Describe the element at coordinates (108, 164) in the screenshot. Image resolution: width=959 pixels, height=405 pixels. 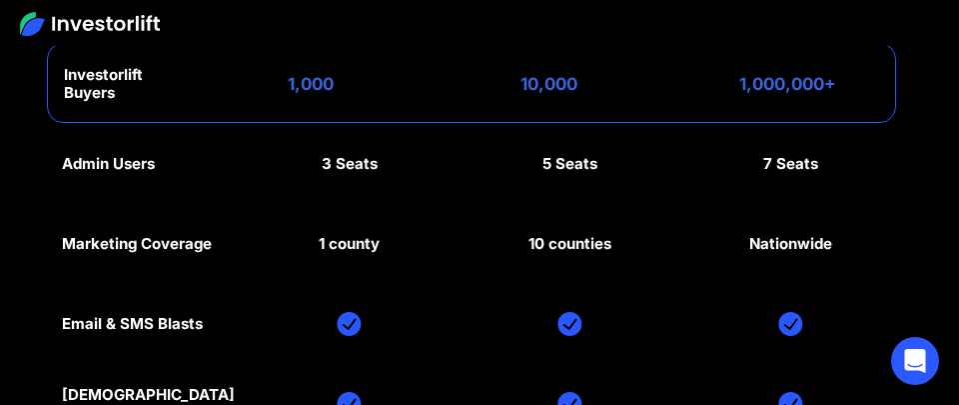
I see `div: Admin Users` at that location.